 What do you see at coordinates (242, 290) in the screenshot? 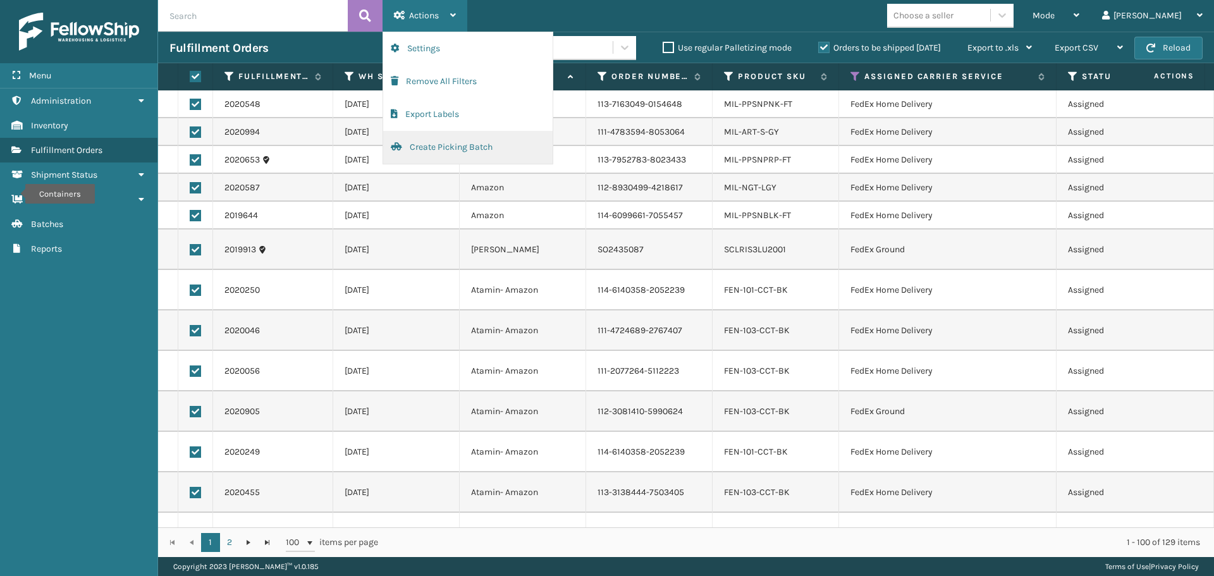
I see `a: 2020250` at bounding box center [242, 290].